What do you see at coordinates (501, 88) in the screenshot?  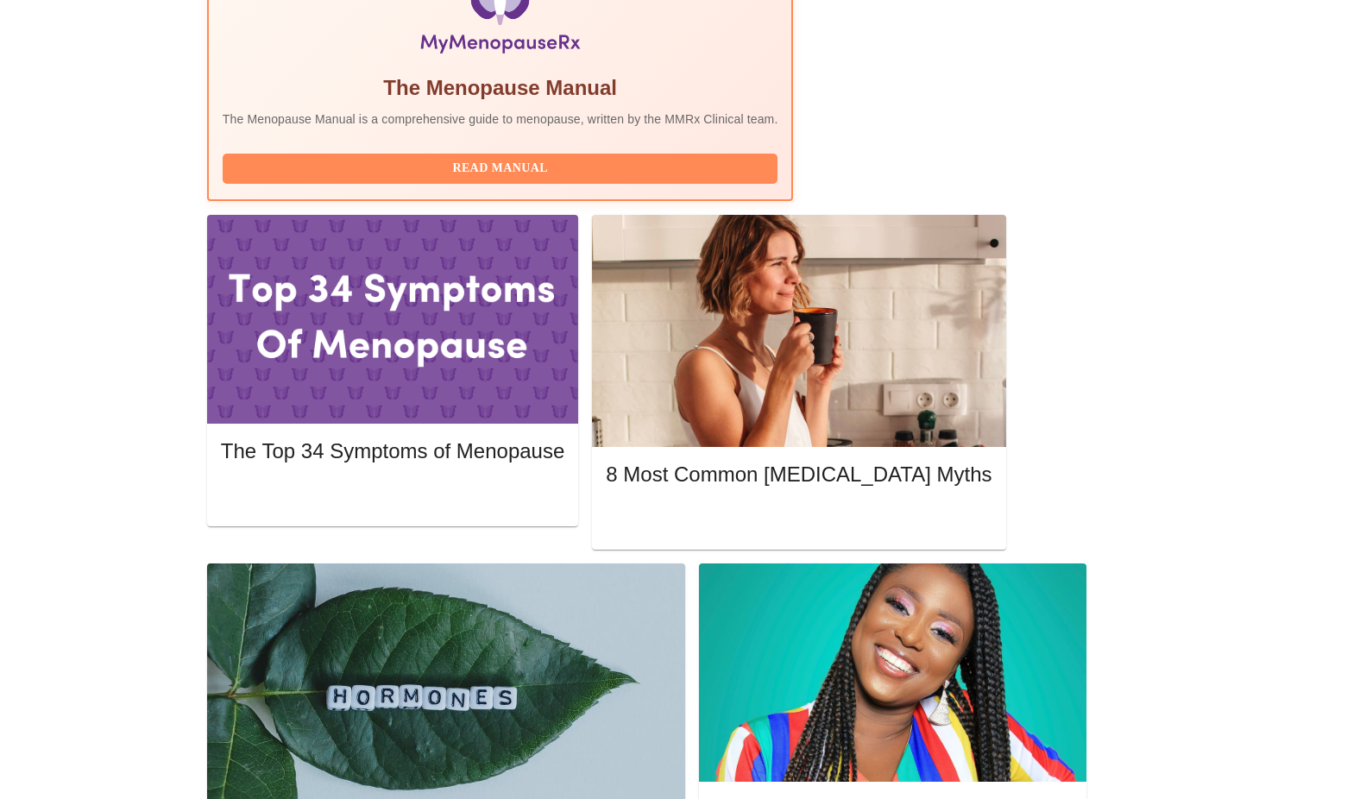 I see `h5: The Menopause Manual` at bounding box center [501, 88].